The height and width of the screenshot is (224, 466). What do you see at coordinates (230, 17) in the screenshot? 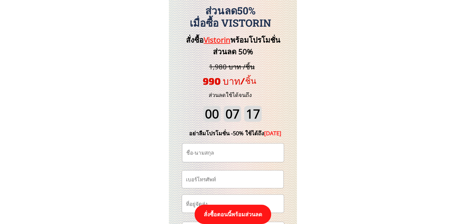
I see `h3: ส่วนลด50% เมื่อซื้อ Vistorin` at bounding box center [230, 17].